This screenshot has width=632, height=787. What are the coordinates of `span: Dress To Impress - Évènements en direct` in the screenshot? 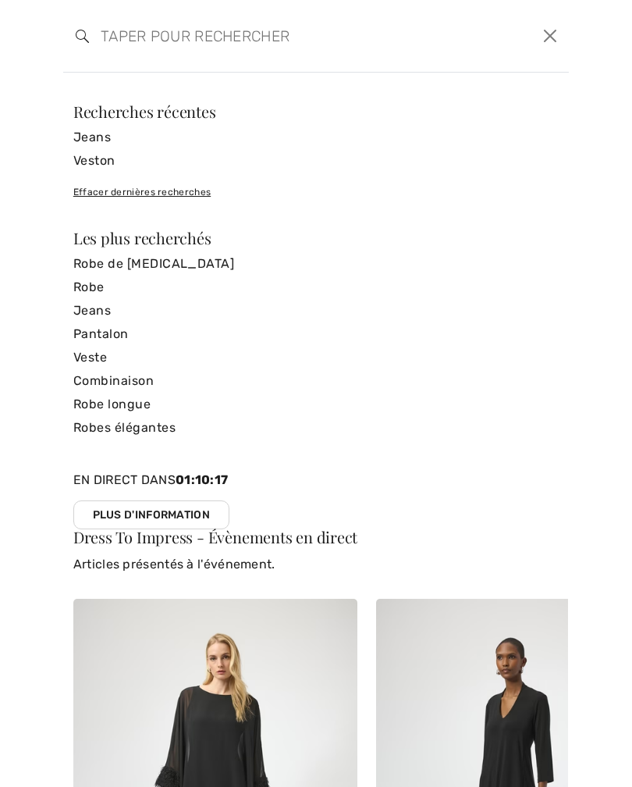 It's located at (216, 536).